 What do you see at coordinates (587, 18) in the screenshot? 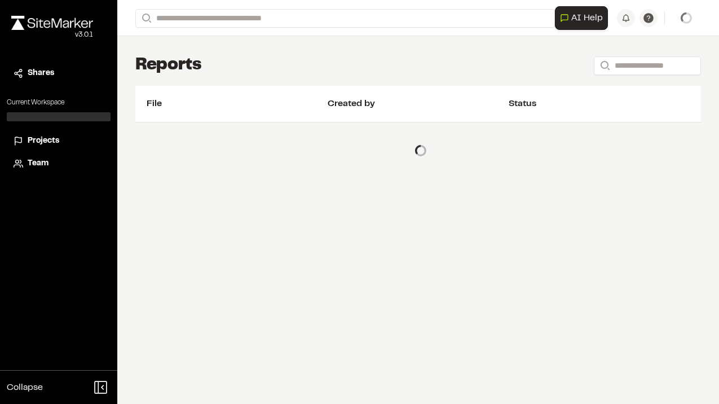
I see `span: AI Help` at bounding box center [587, 18].